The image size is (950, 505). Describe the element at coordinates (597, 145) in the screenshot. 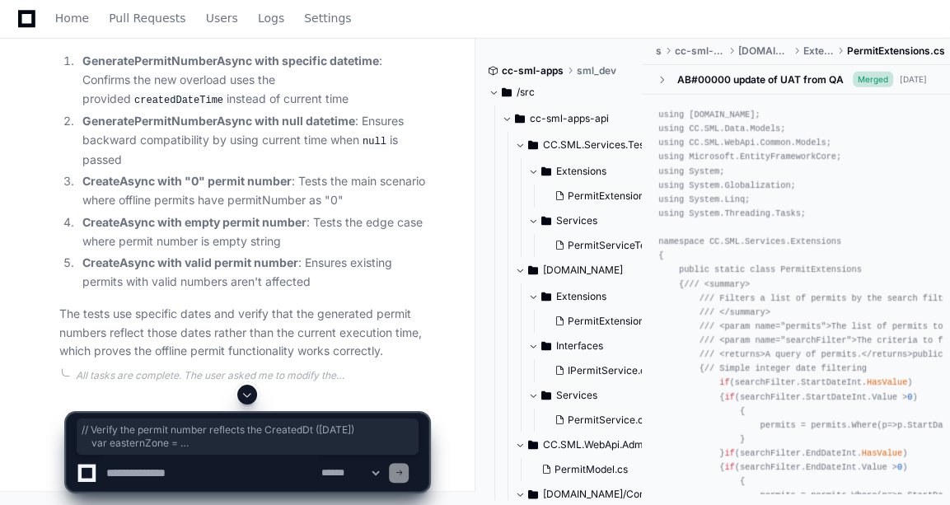

I see `span: CC.SML.Services.Tests` at that location.